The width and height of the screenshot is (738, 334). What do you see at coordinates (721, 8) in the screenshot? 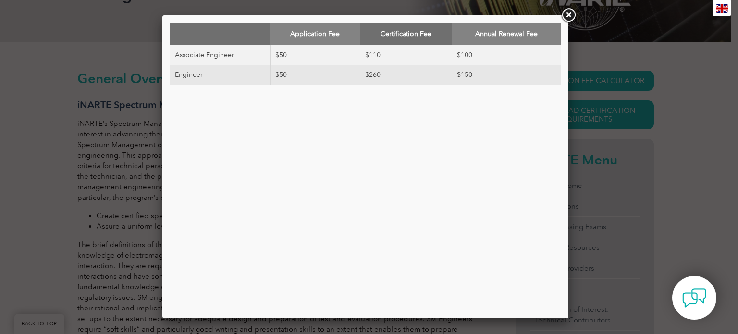
I see `img: en` at bounding box center [721, 8].